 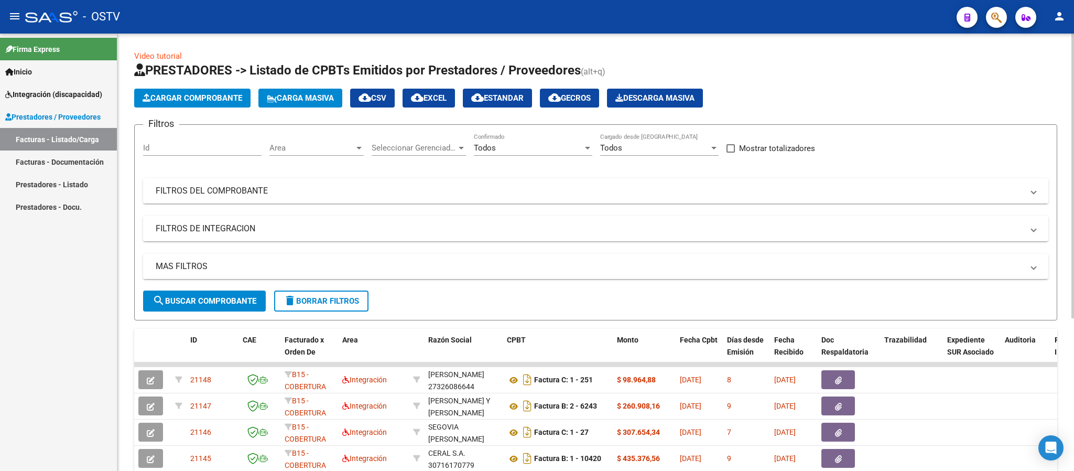 I want to click on span: Auditoria, so click(x=1020, y=340).